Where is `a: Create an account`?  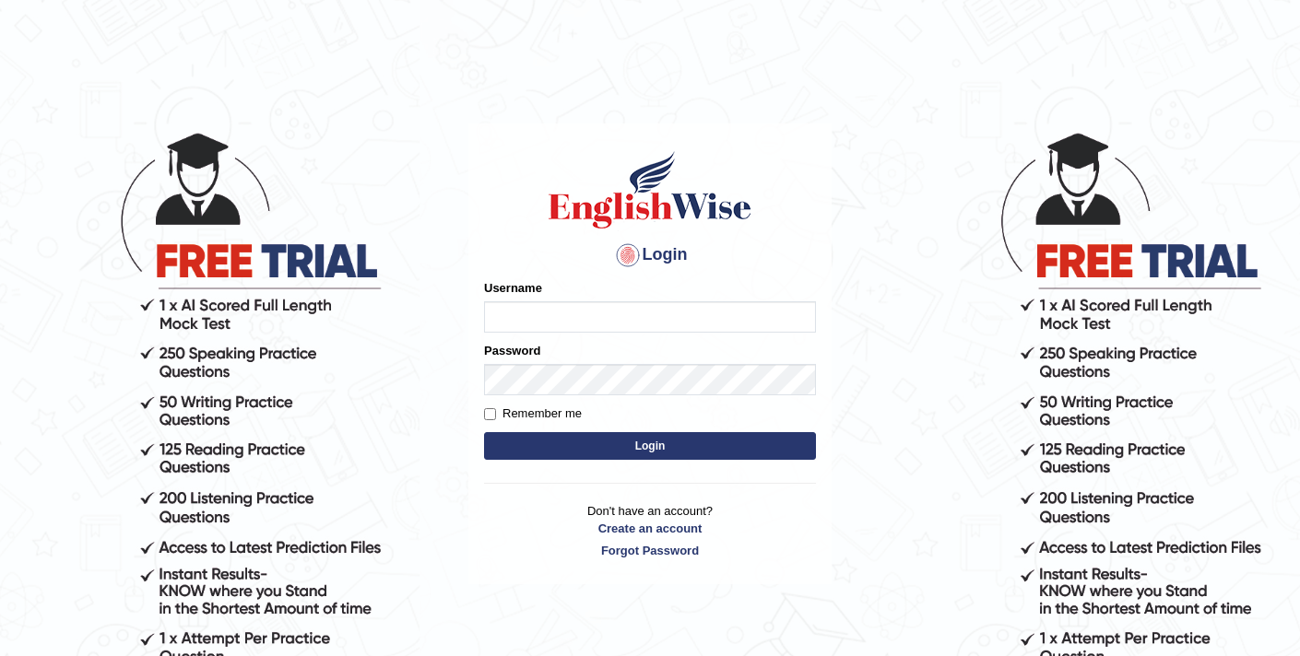 a: Create an account is located at coordinates (650, 528).